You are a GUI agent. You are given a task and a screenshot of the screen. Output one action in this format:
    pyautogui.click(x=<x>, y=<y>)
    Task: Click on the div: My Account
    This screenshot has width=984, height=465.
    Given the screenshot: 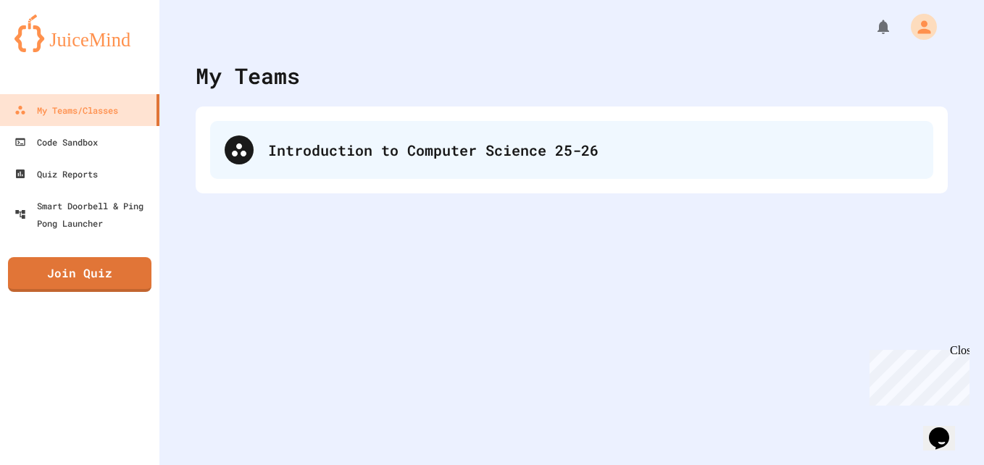 What is the action you would take?
    pyautogui.click(x=918, y=27)
    